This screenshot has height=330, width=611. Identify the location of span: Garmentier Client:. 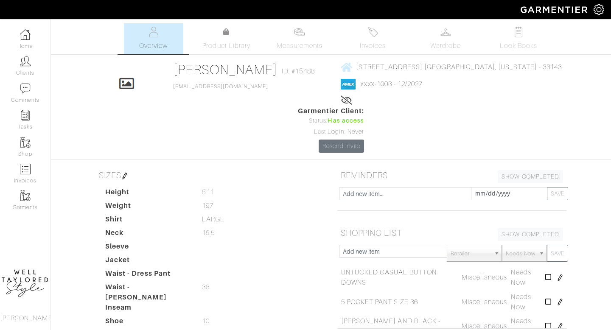
(331, 111).